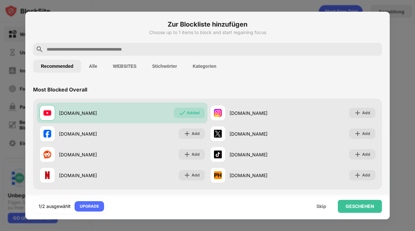 The image size is (415, 231). What do you see at coordinates (93, 66) in the screenshot?
I see `button: Alle` at bounding box center [93, 66].